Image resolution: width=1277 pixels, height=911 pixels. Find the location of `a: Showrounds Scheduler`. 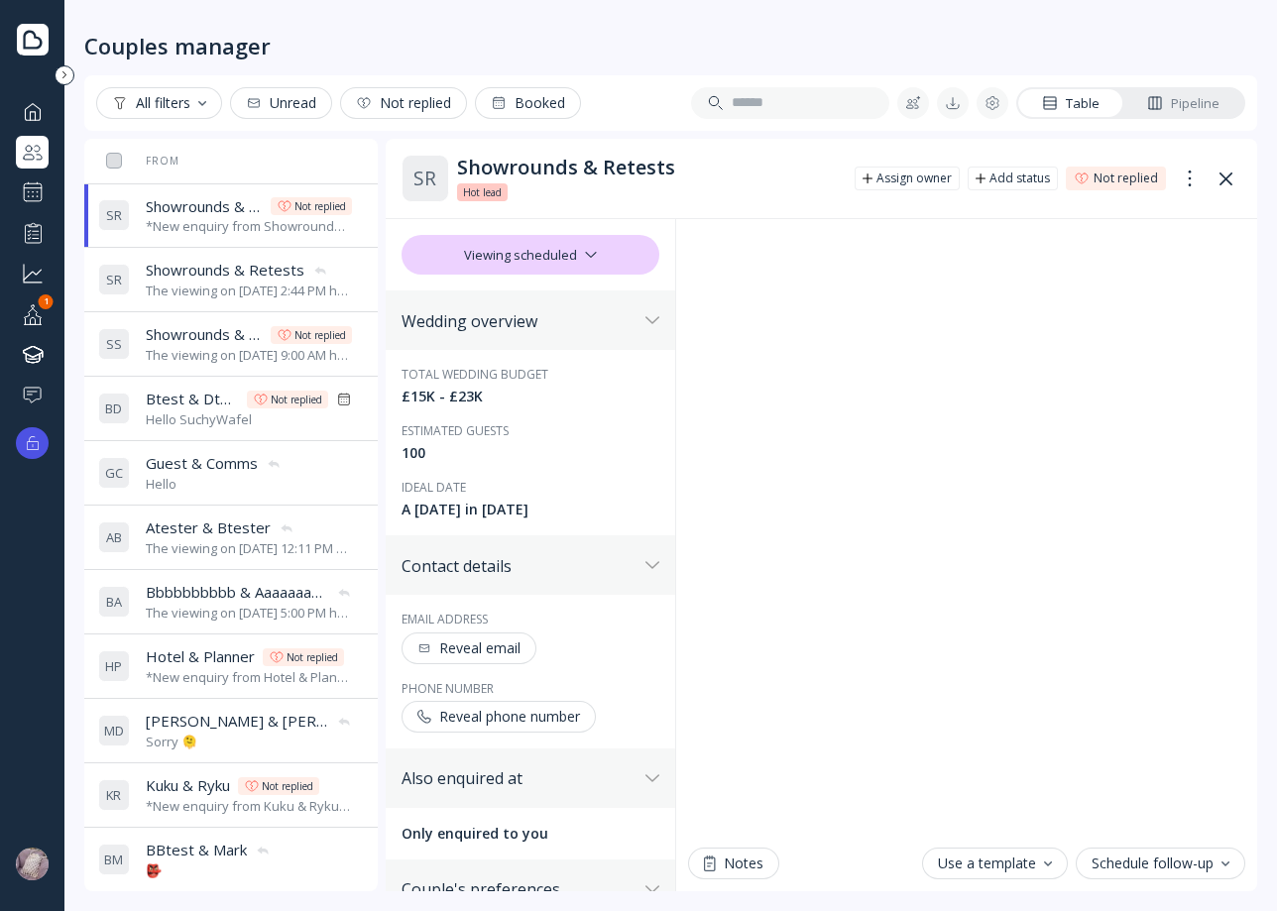

a: Showrounds Scheduler is located at coordinates (32, 192).